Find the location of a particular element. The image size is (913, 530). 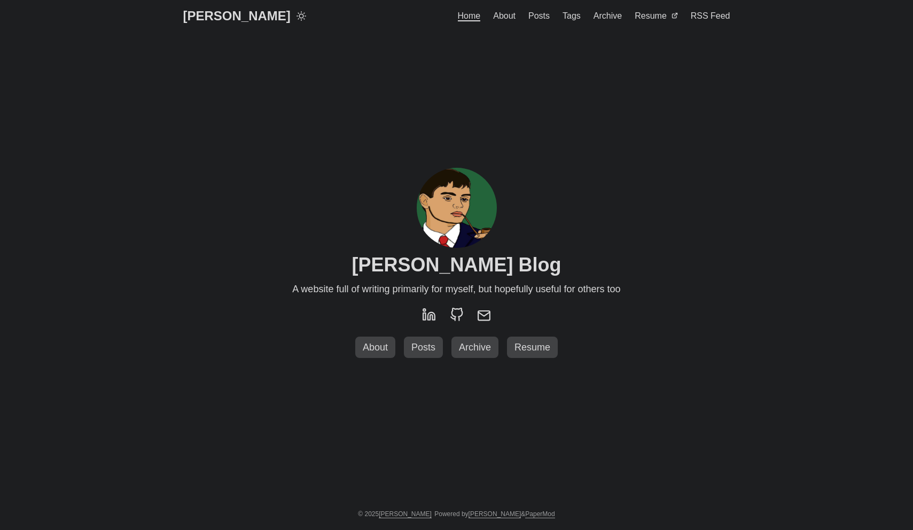

span: Home is located at coordinates (469, 16).